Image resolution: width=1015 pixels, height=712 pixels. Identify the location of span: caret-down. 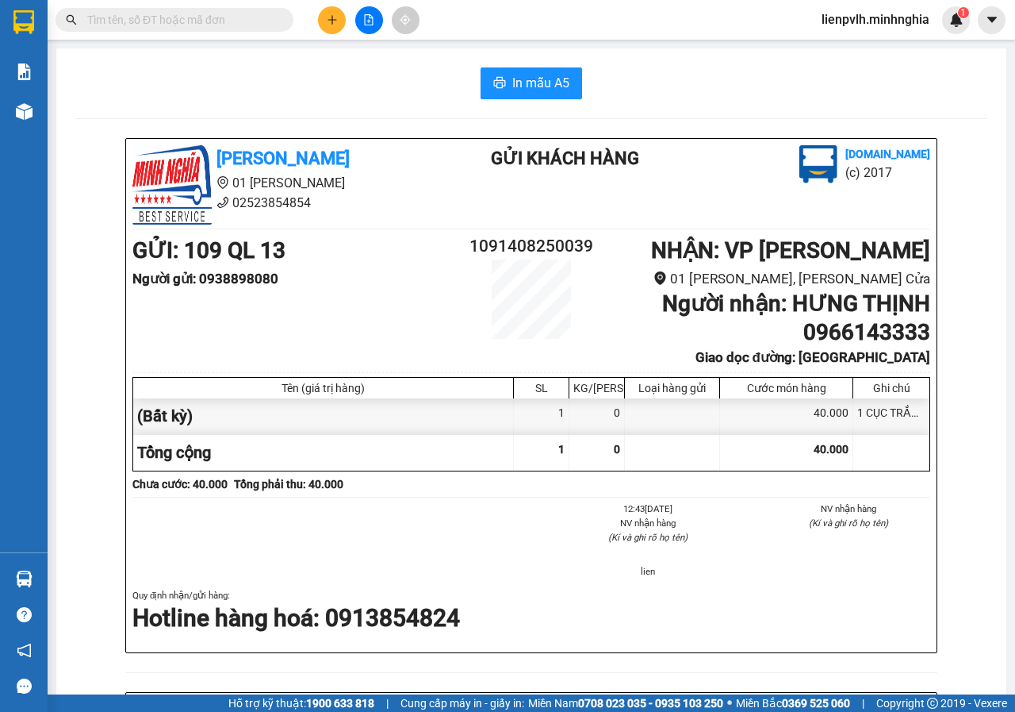
(992, 20).